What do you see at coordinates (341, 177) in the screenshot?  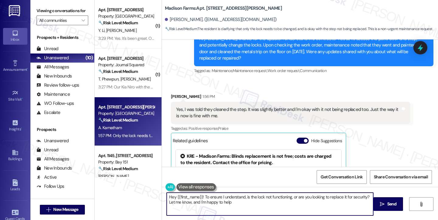 I see `span: Get Conversation Link` at bounding box center [341, 177].